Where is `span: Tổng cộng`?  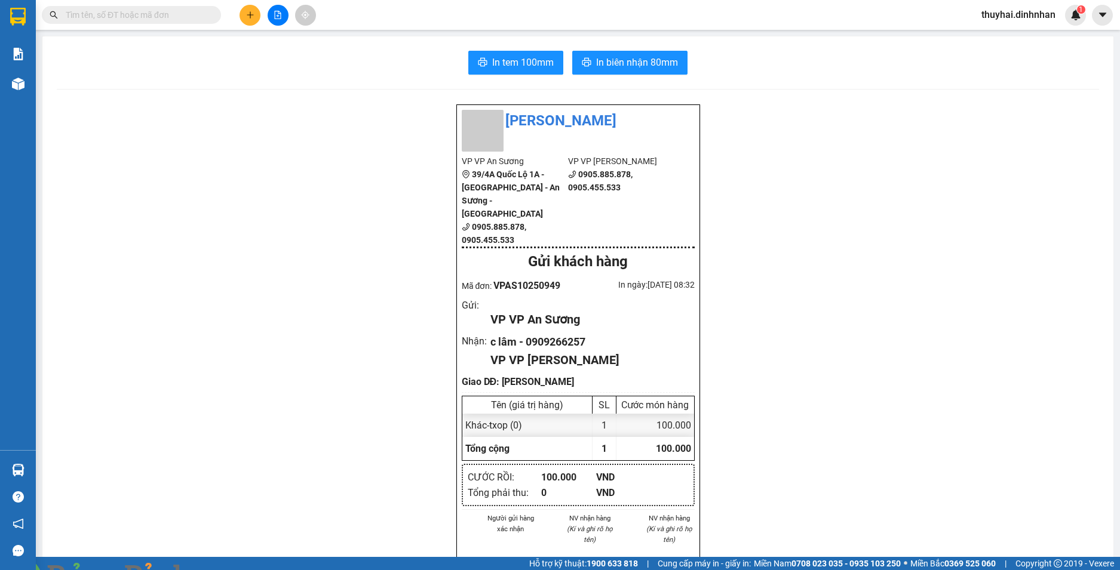
span: Tổng cộng is located at coordinates (487, 449).